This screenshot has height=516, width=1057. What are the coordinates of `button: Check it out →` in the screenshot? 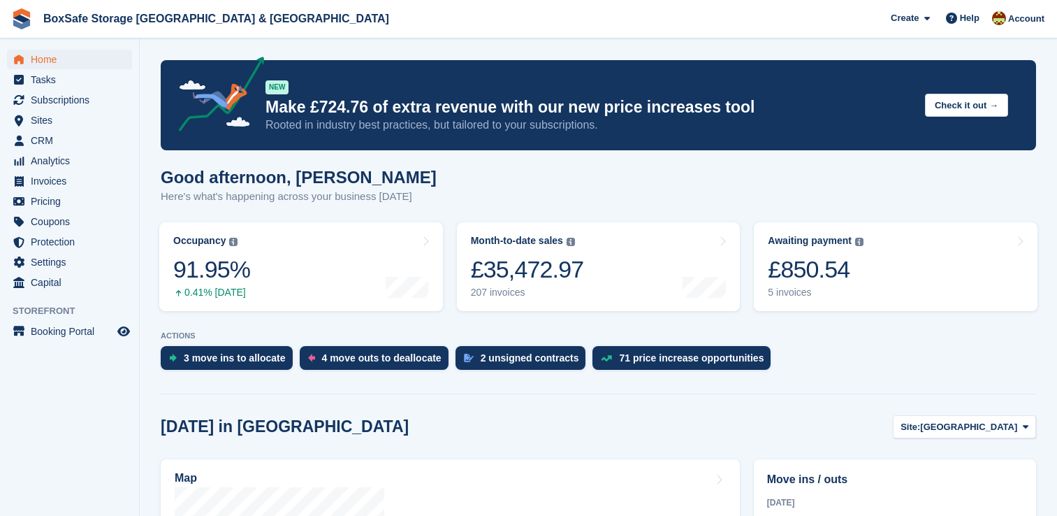 It's located at (966, 105).